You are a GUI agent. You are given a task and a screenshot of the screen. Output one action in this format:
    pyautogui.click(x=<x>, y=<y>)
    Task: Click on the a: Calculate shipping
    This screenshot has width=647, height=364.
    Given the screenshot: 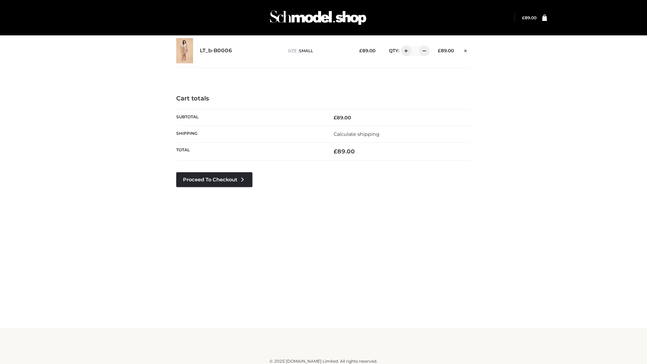 What is the action you would take?
    pyautogui.click(x=356, y=134)
    